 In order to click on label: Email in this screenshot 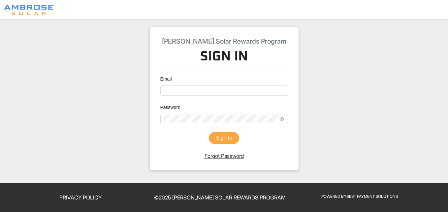, I will do `click(168, 79)`.